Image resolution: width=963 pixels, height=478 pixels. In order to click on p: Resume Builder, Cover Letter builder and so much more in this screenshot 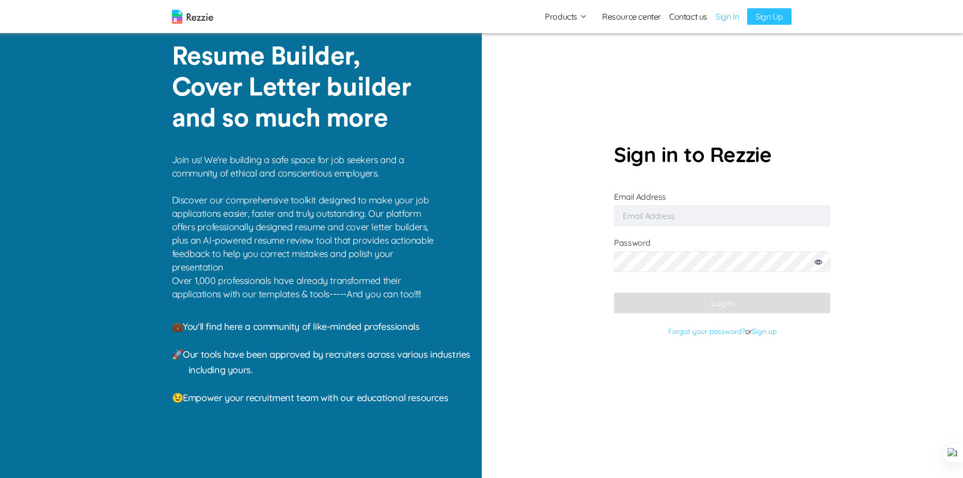, I will do `click(301, 88)`.